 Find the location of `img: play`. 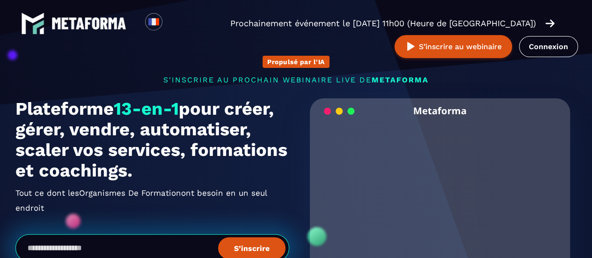

img: play is located at coordinates (410, 46).